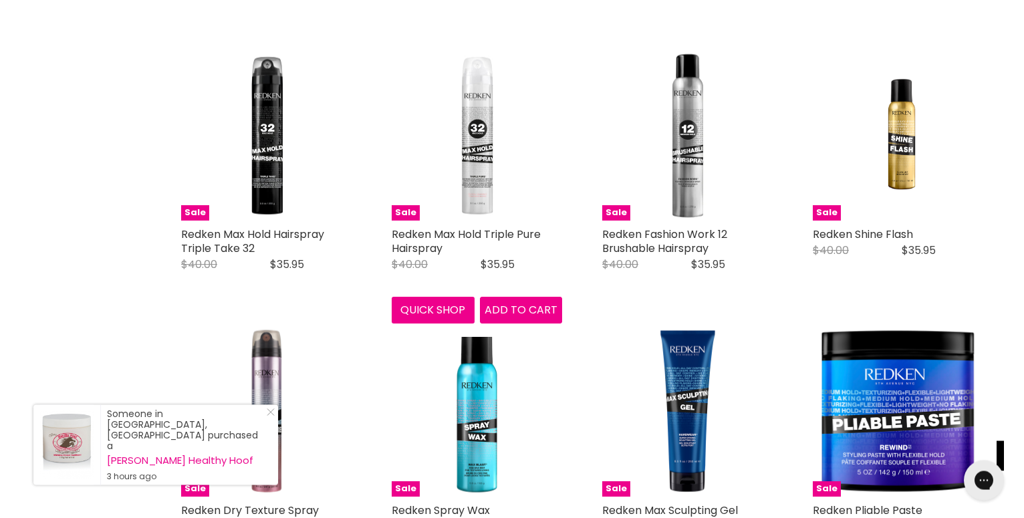  What do you see at coordinates (687, 135) in the screenshot?
I see `a: Redken Fashion Work 12 Brushable Hairspray Redken Fashion Work 12 Brushable Hairspray Sale` at bounding box center [687, 135].